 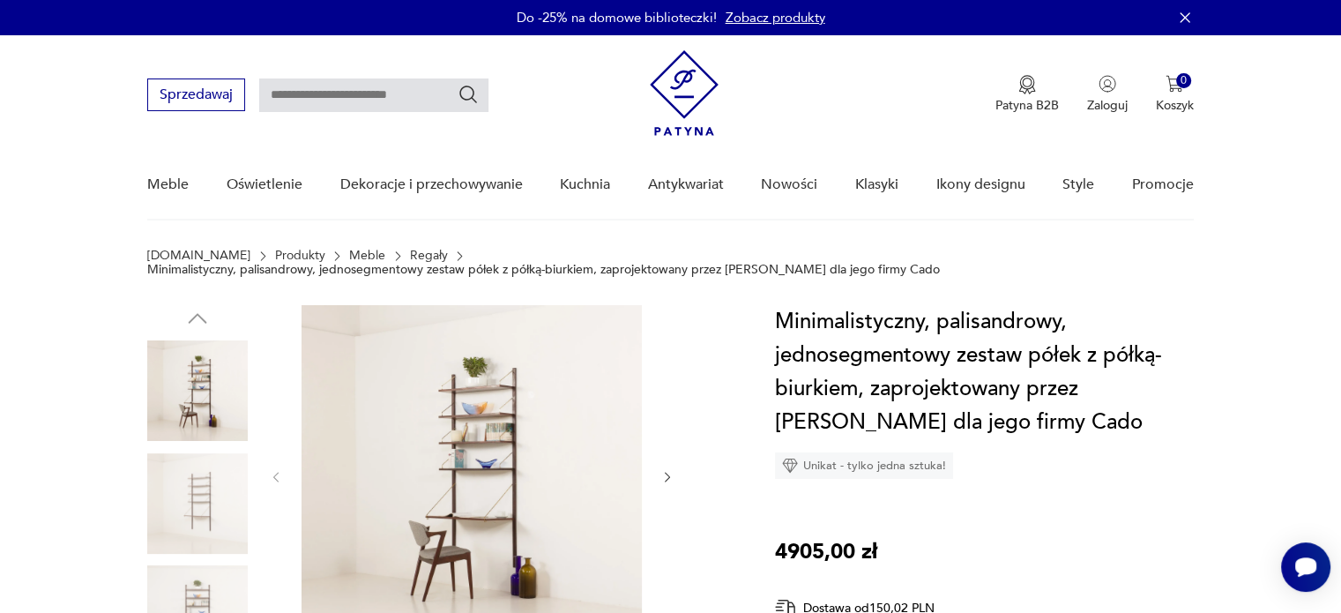 I want to click on p: Koszyk, so click(x=1174, y=105).